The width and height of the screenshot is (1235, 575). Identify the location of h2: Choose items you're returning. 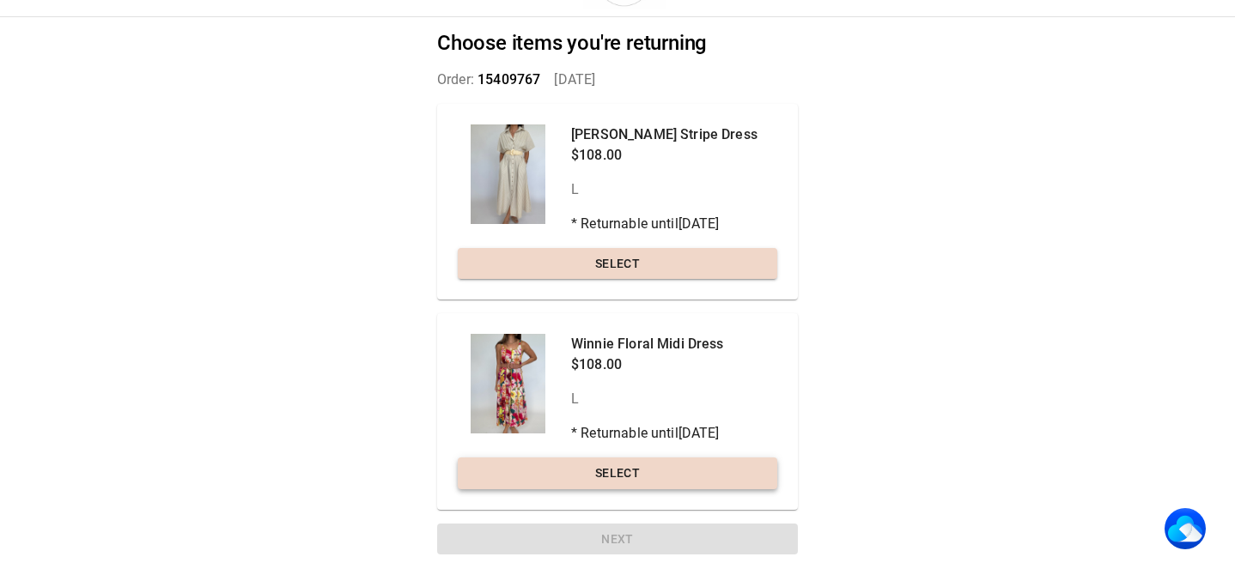
(618, 43).